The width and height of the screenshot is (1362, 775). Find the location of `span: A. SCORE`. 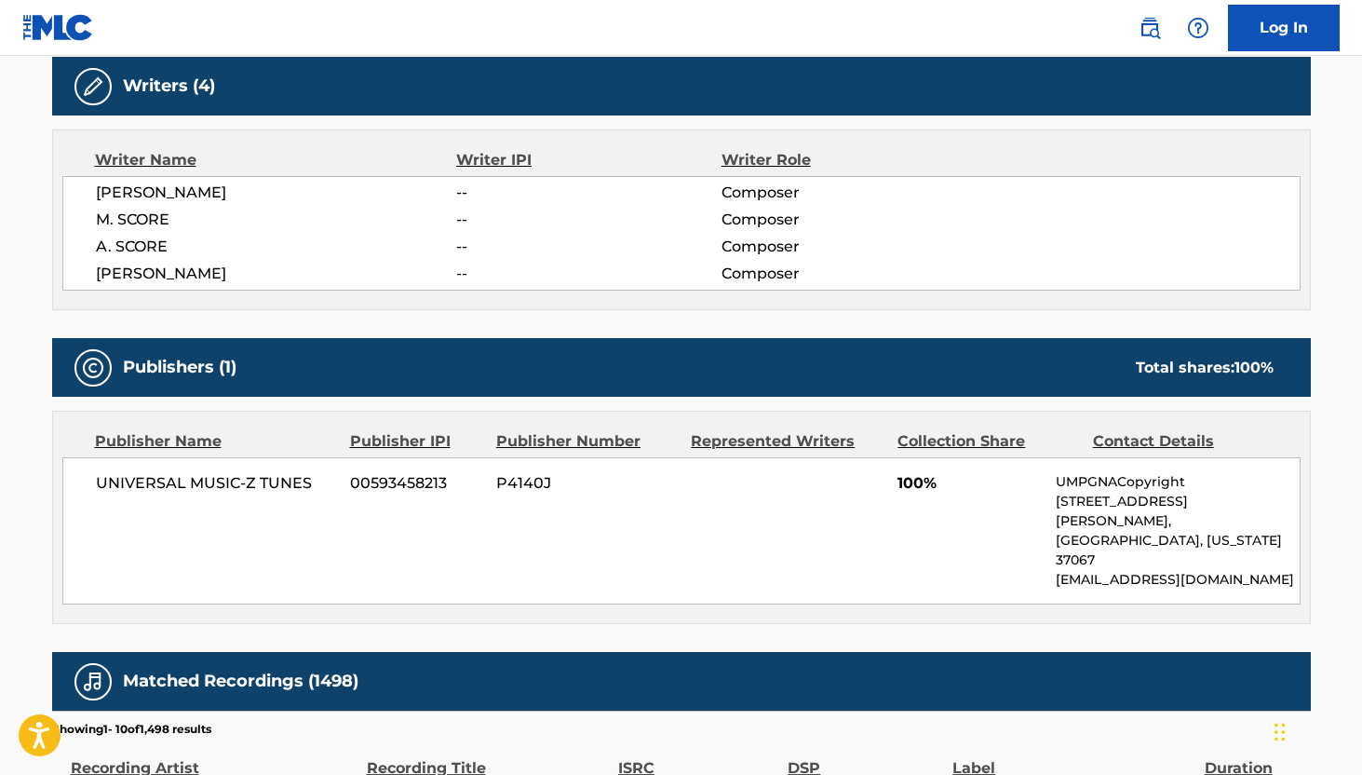

span: A. SCORE is located at coordinates (277, 247).